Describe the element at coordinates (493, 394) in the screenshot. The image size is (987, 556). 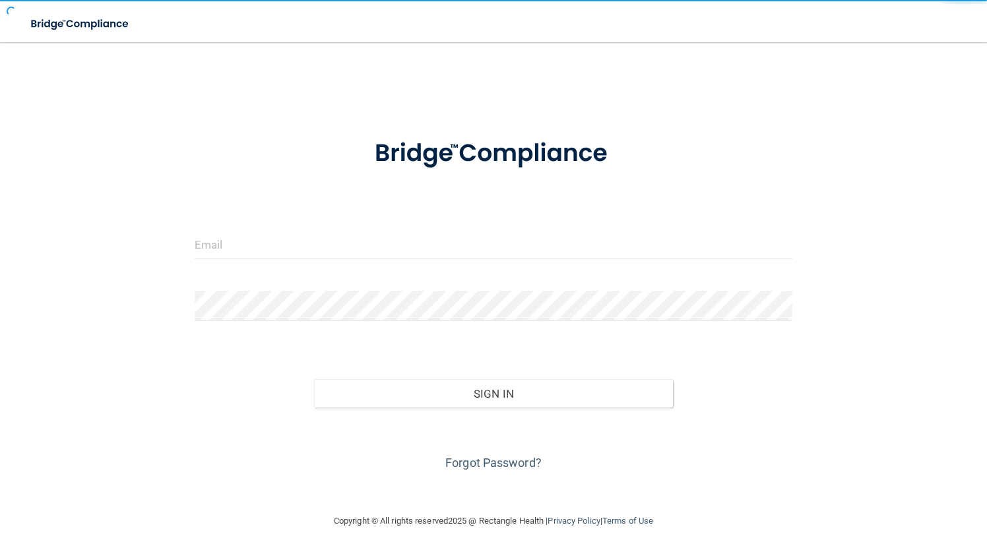
I see `button: Sign In` at that location.